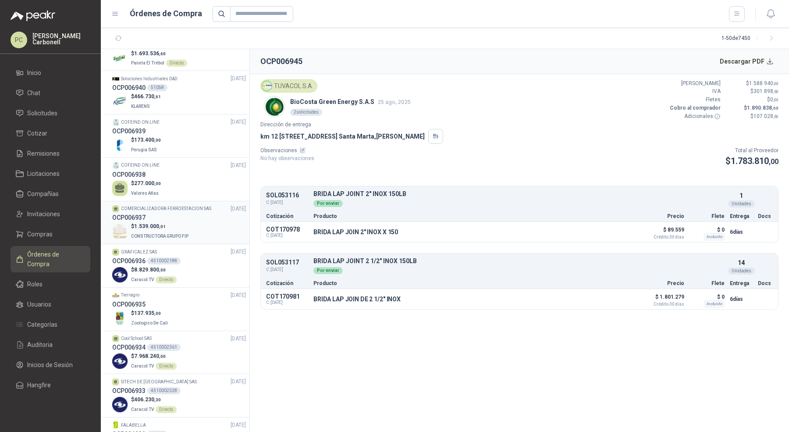 The width and height of the screenshot is (789, 432). I want to click on p: 6 días, so click(741, 299).